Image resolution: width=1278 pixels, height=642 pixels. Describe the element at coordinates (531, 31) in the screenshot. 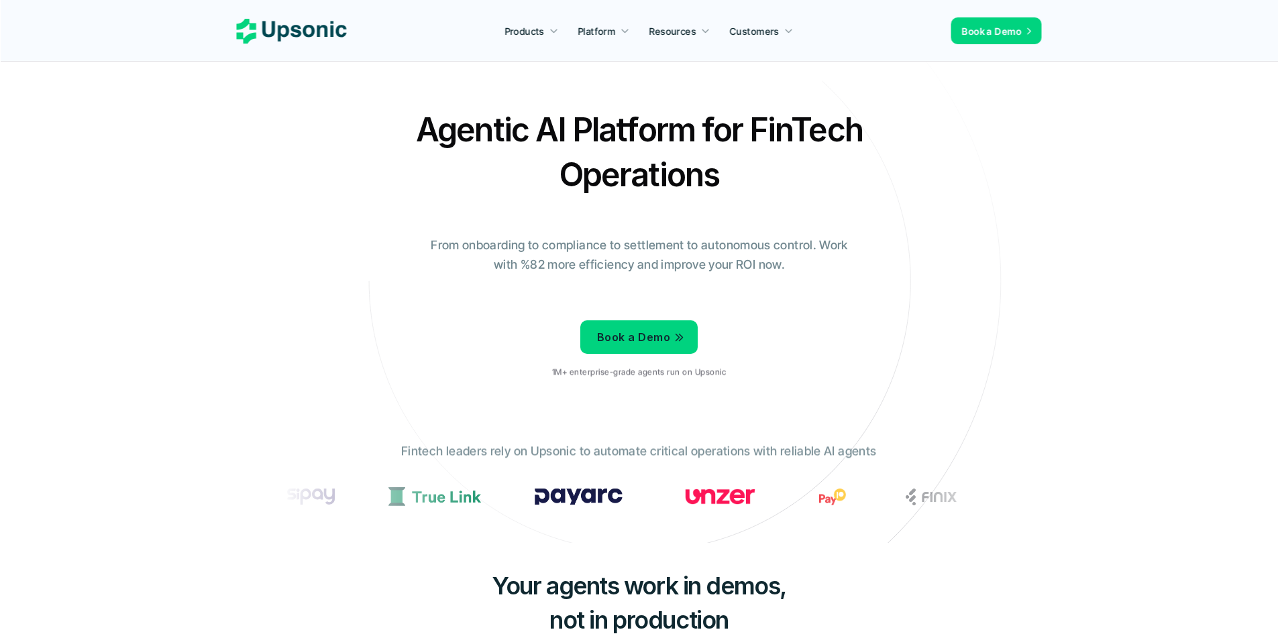

I see `a: Products` at that location.